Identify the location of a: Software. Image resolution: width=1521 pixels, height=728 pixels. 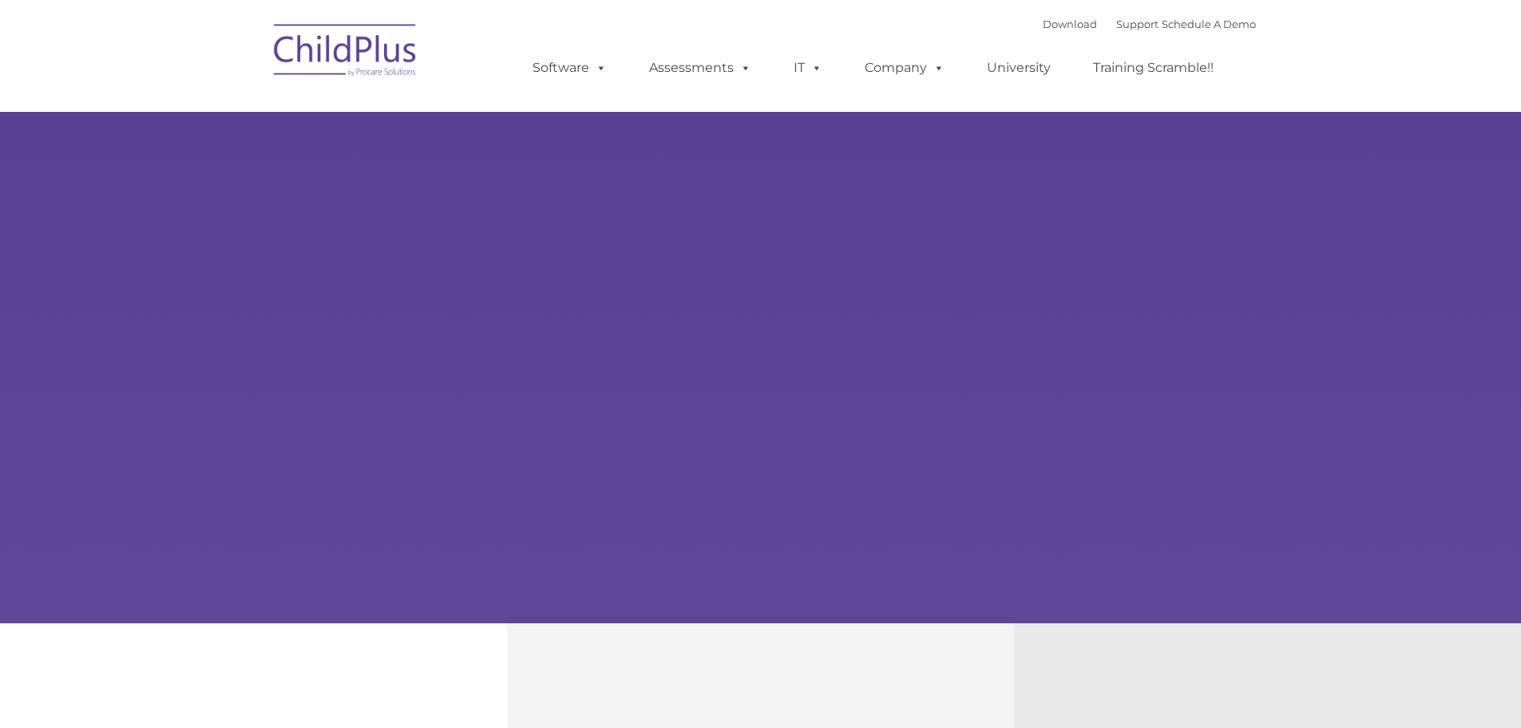
(569, 68).